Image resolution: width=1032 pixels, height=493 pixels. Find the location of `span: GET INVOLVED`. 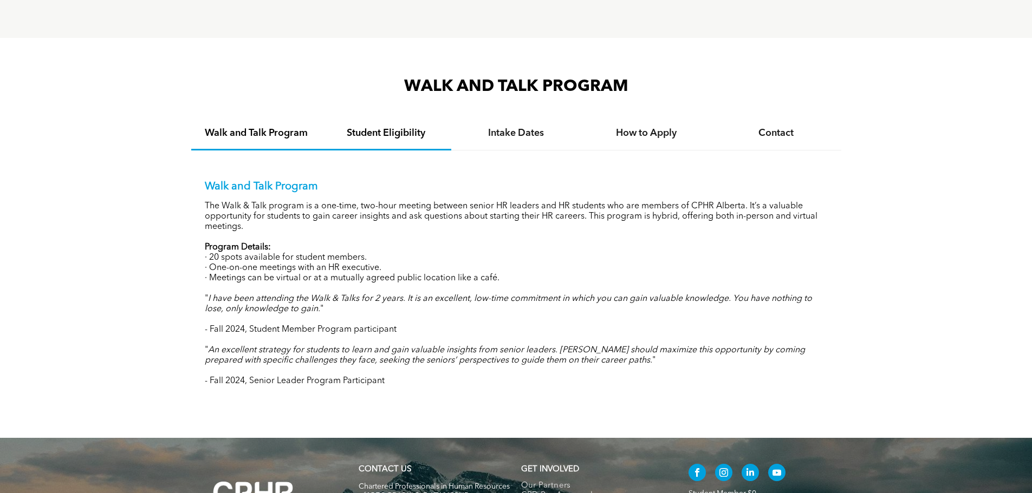

span: GET INVOLVED is located at coordinates (550, 469).